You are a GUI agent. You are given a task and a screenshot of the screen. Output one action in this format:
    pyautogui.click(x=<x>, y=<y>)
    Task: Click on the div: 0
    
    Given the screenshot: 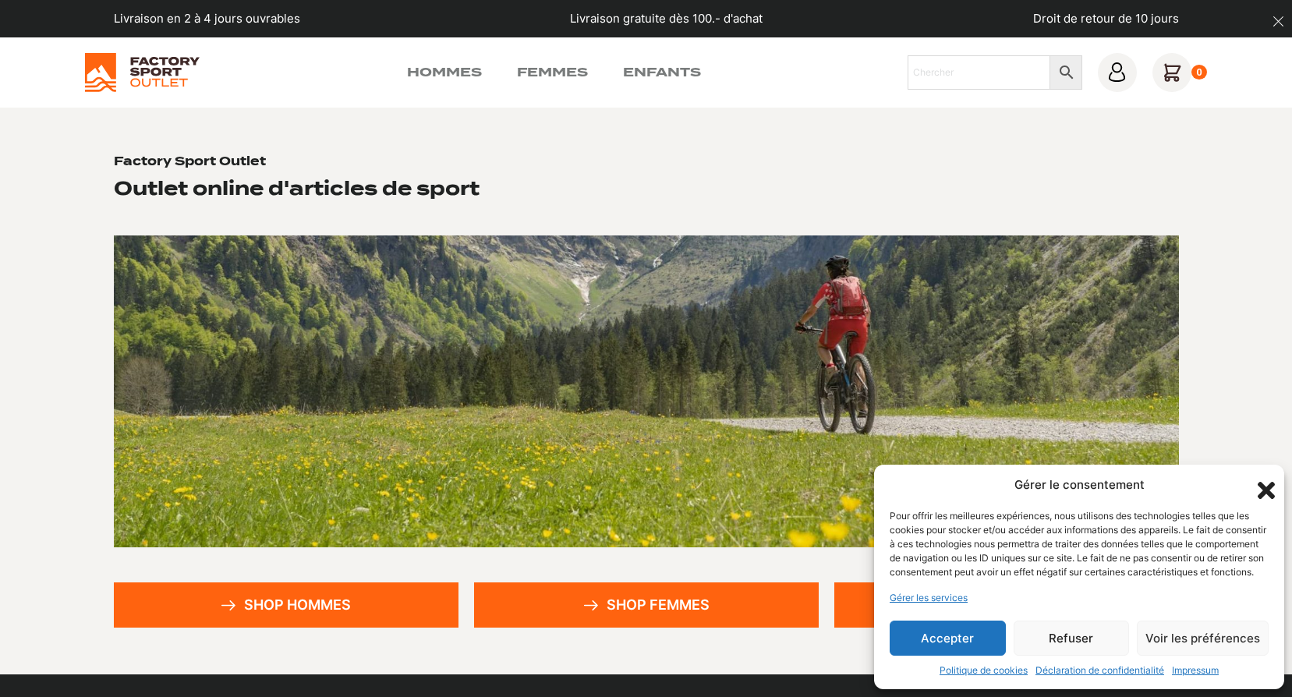 What is the action you would take?
    pyautogui.click(x=1199, y=73)
    